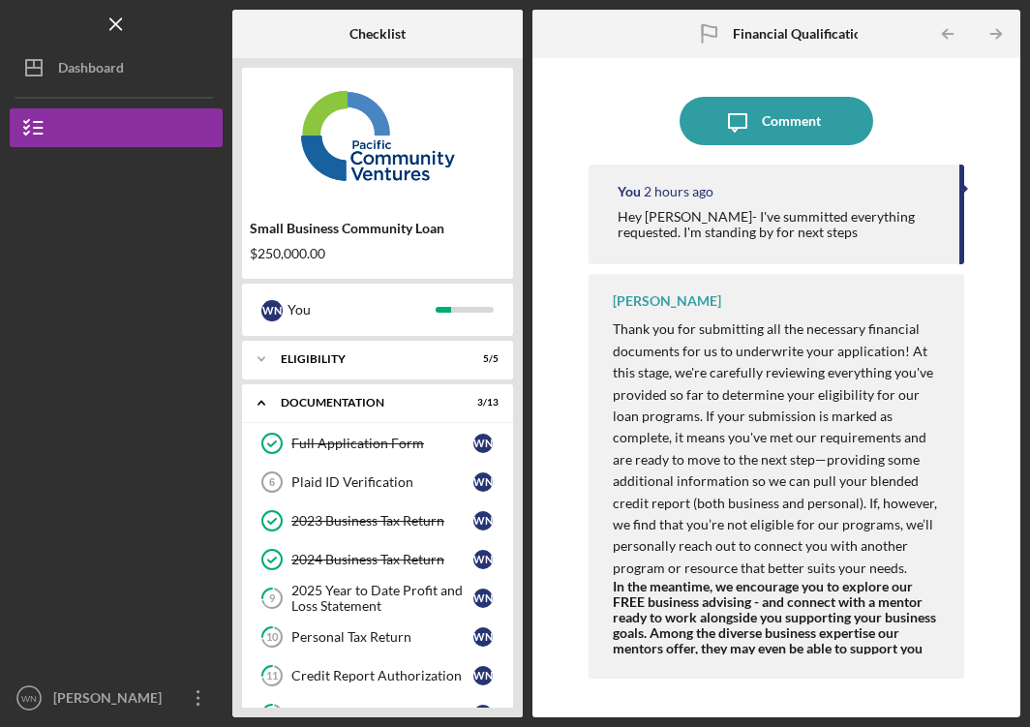 The width and height of the screenshot is (1030, 727). Describe the element at coordinates (116, 68) in the screenshot. I see `button: Dashboard` at that location.